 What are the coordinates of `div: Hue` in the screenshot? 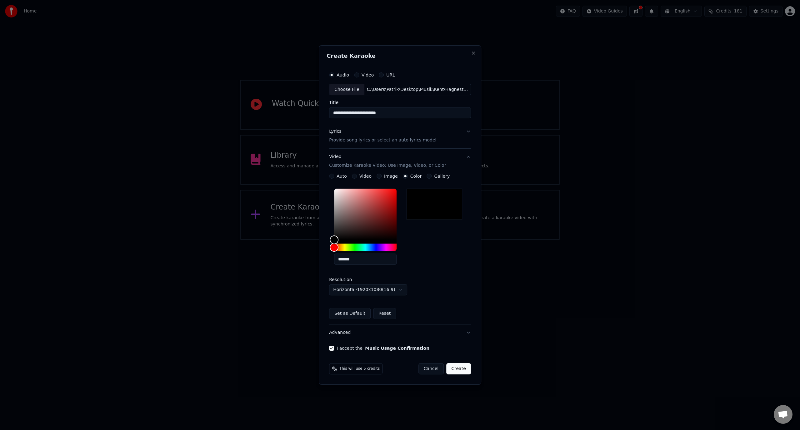 It's located at (365, 248).